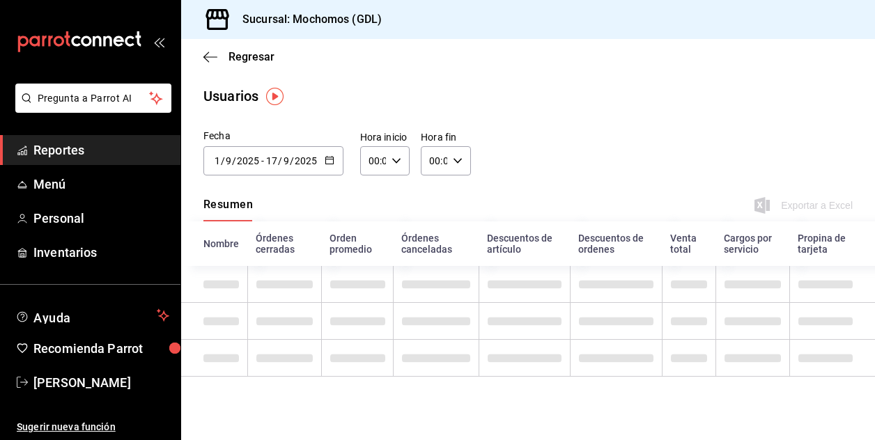  What do you see at coordinates (273, 136) in the screenshot?
I see `div: Fecha` at bounding box center [273, 136].